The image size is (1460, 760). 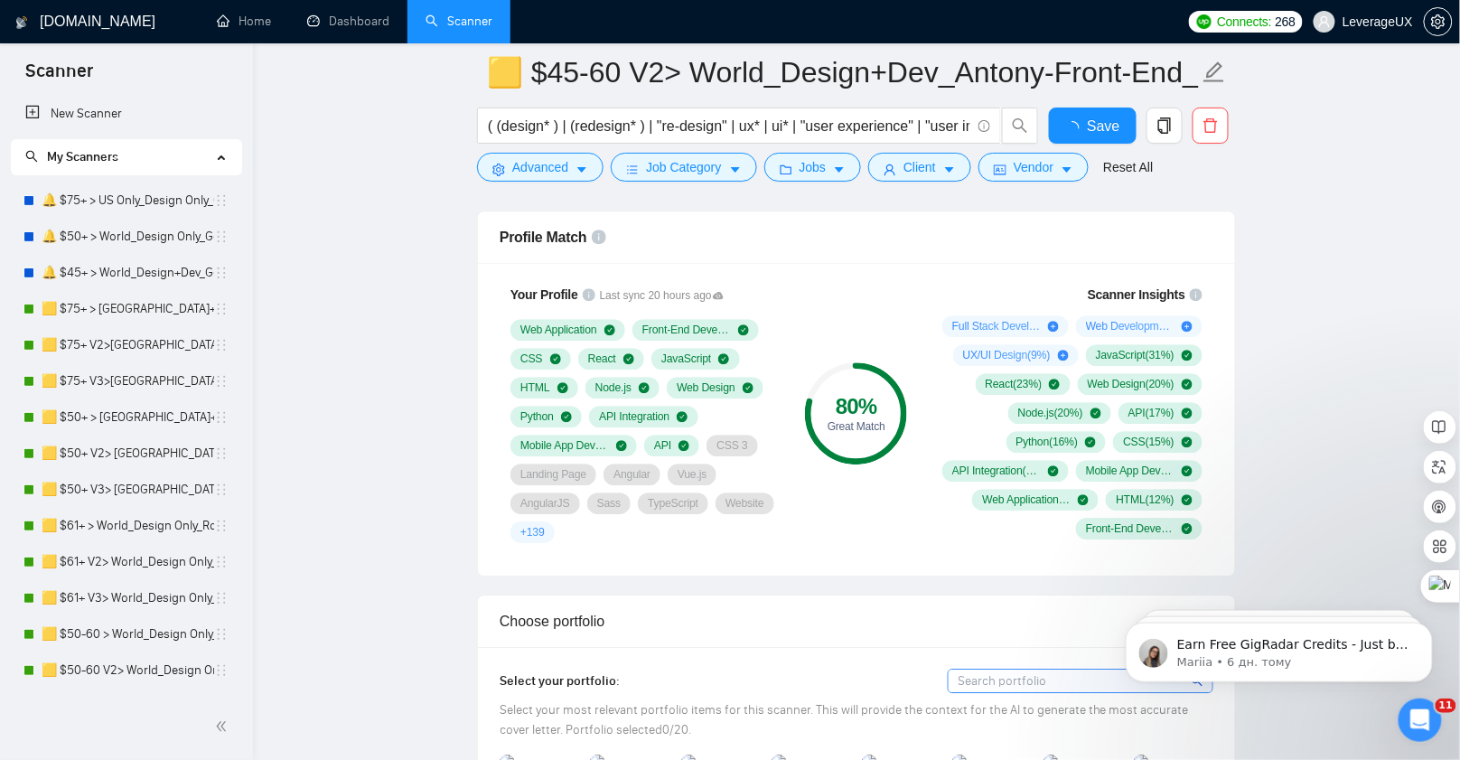 What do you see at coordinates (683, 167) in the screenshot?
I see `button: barsJob Categorycaret-down` at bounding box center [683, 167].